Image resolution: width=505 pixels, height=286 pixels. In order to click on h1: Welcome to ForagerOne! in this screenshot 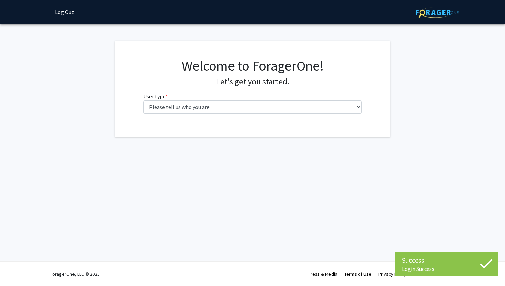, I will do `click(253, 66)`.